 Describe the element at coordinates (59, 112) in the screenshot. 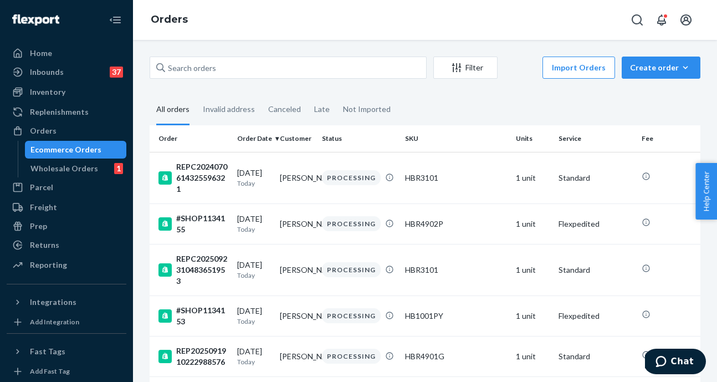

I see `div: Replenishments` at that location.